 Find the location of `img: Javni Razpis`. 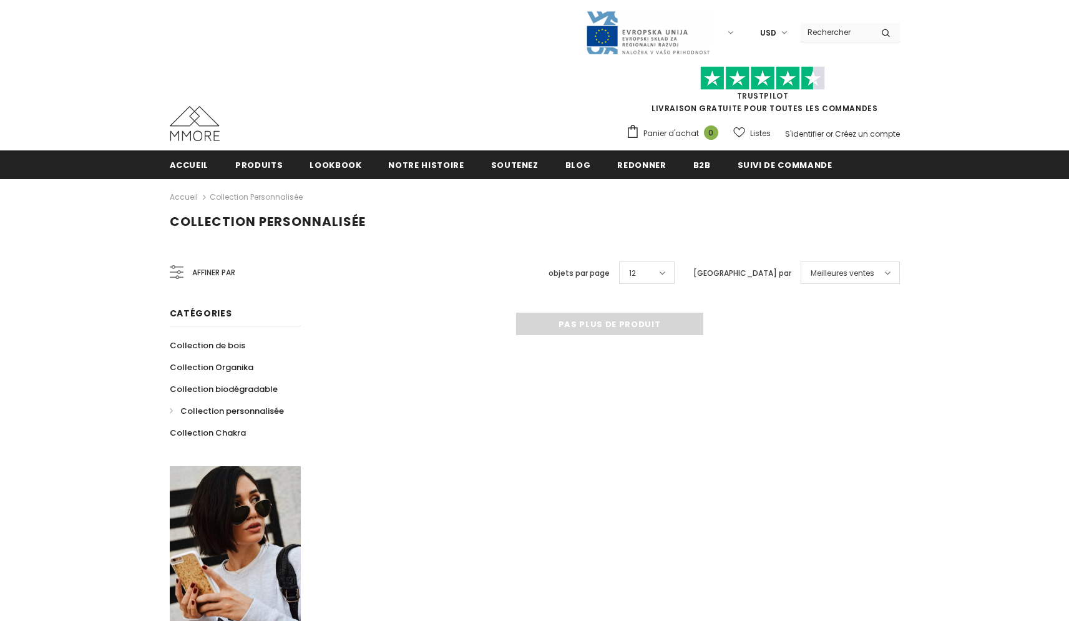

img: Javni Razpis is located at coordinates (648, 32).